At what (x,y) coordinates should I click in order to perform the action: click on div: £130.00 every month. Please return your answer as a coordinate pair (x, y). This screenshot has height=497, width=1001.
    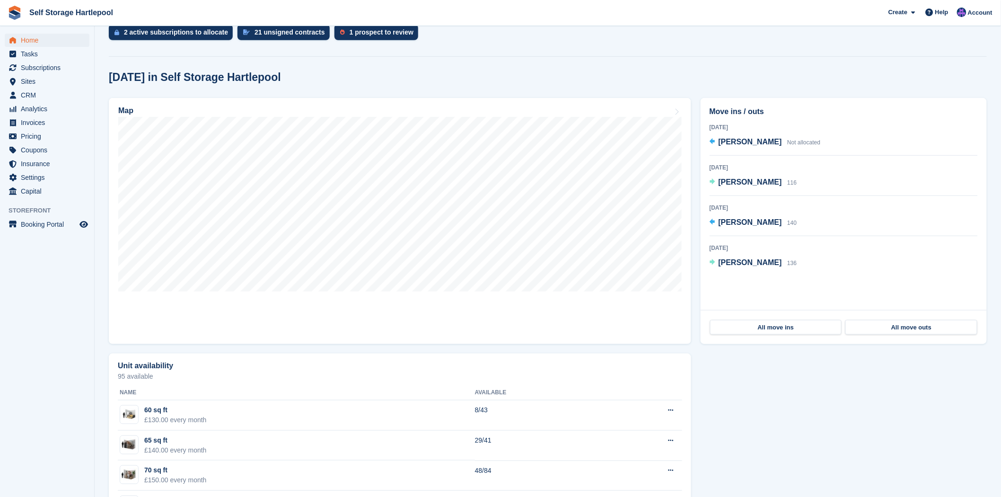
    Looking at the image, I should click on (176, 420).